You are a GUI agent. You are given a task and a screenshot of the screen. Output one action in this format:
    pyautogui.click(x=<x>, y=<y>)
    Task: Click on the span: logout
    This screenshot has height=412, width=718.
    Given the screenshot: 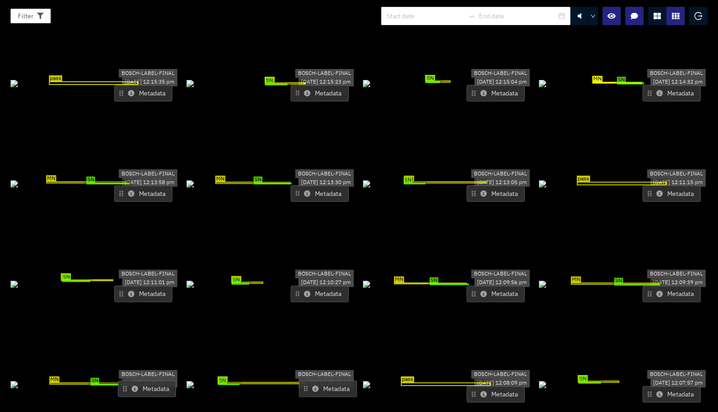 What is the action you would take?
    pyautogui.click(x=698, y=16)
    